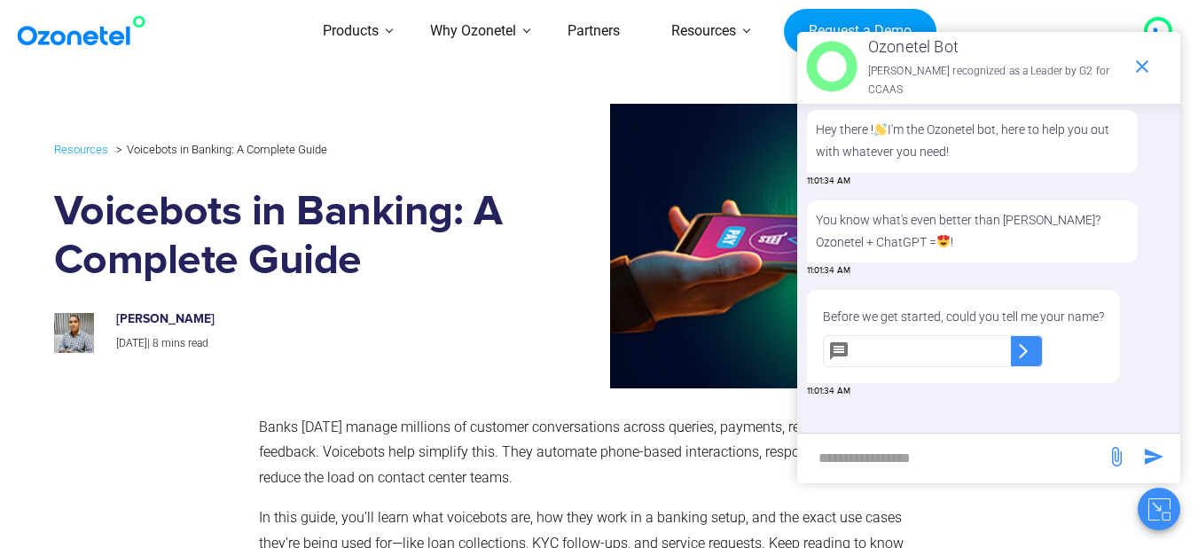 This screenshot has height=548, width=1198. What do you see at coordinates (219, 149) in the screenshot?
I see `li: Voicebots in Banking: A Complete Guide` at bounding box center [219, 149].